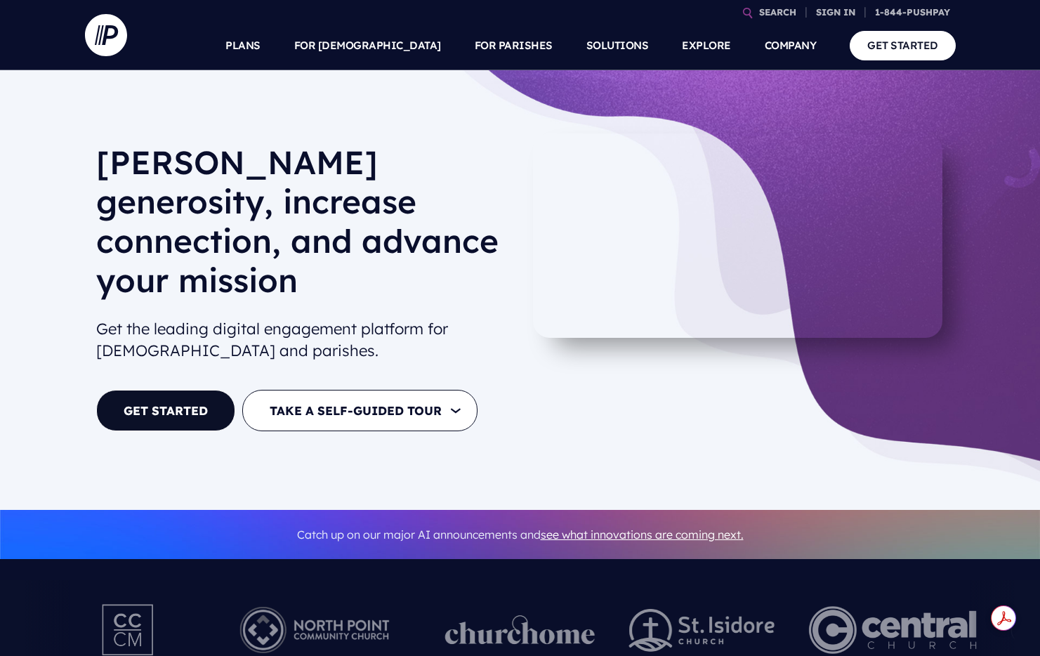  Describe the element at coordinates (642, 534) in the screenshot. I see `span: see what innovations are coming next.` at that location.